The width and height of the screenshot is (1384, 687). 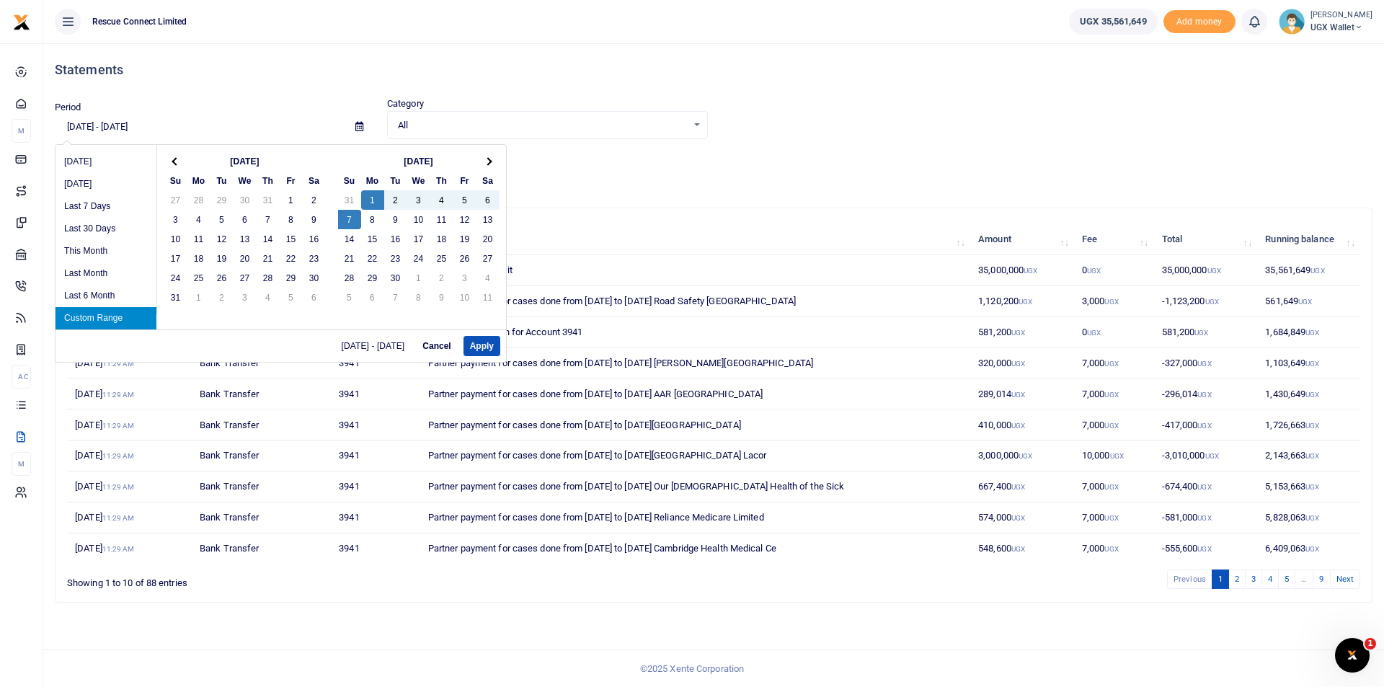 I want to click on td: 24, so click(x=419, y=258).